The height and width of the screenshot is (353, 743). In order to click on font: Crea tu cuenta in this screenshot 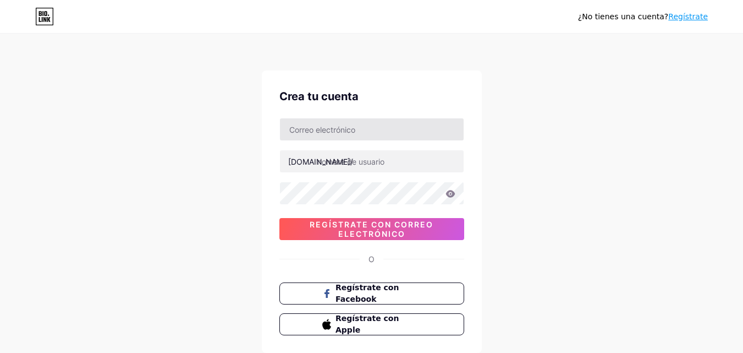, I will do `click(319, 96)`.